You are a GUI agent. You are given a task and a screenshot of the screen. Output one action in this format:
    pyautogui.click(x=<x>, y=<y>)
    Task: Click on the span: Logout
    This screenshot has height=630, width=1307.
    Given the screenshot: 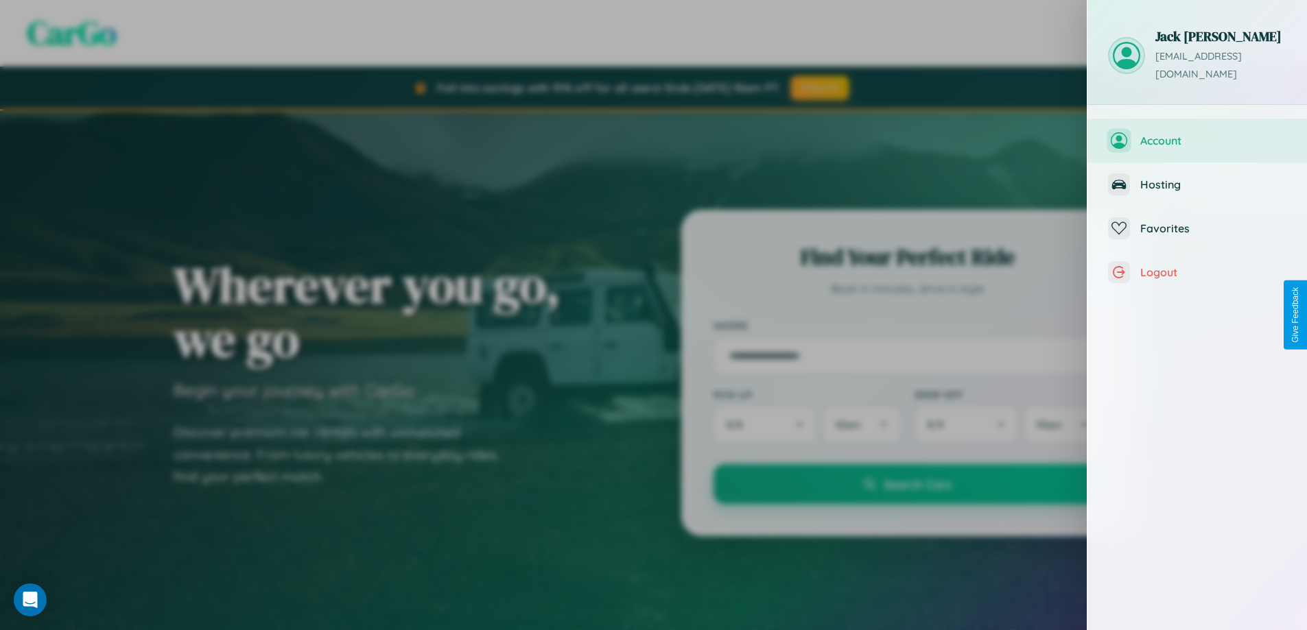 What is the action you would take?
    pyautogui.click(x=1213, y=272)
    